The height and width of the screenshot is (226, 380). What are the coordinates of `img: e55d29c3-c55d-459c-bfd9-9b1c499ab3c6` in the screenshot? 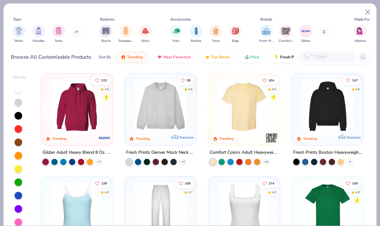 It's located at (303, 106).